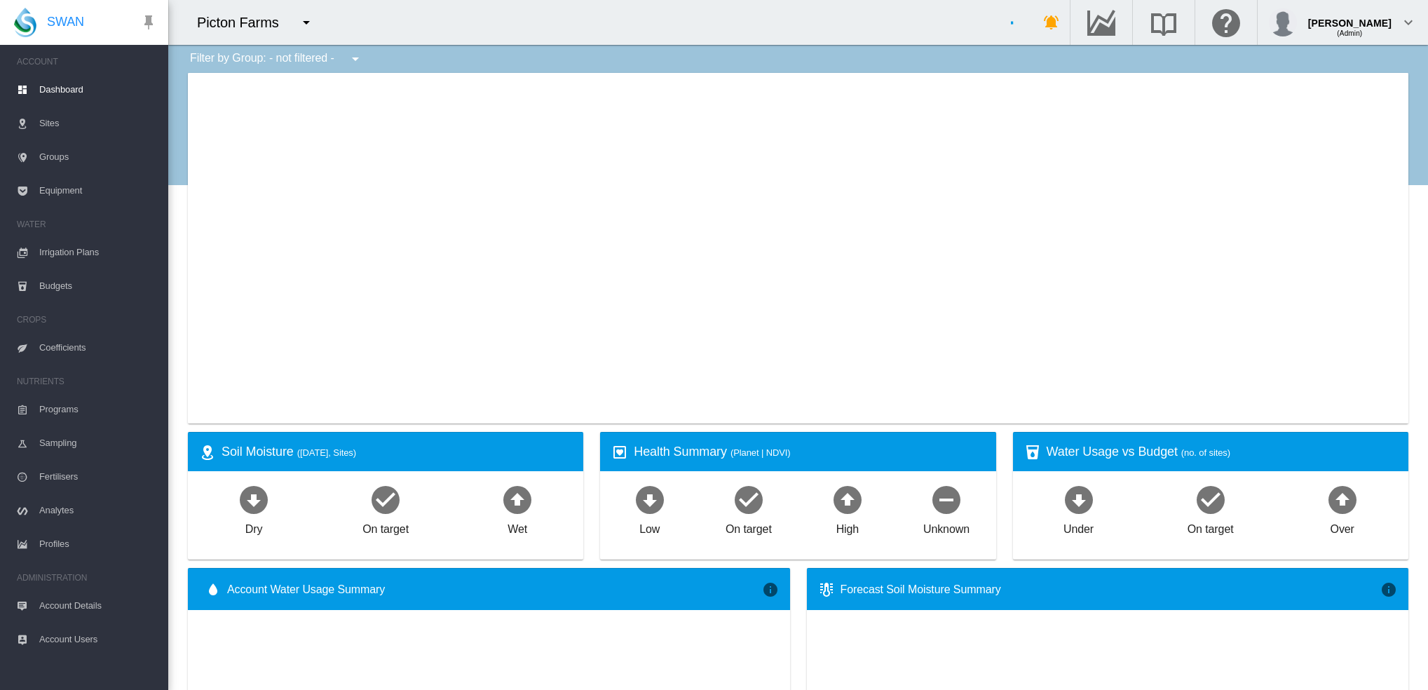 This screenshot has height=690, width=1428. I want to click on div: Filter by Group: - not filtered -, so click(276, 59).